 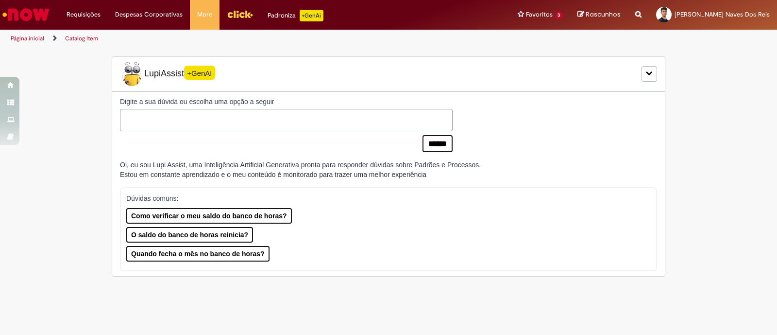 I want to click on img: Lupi, so click(x=132, y=74).